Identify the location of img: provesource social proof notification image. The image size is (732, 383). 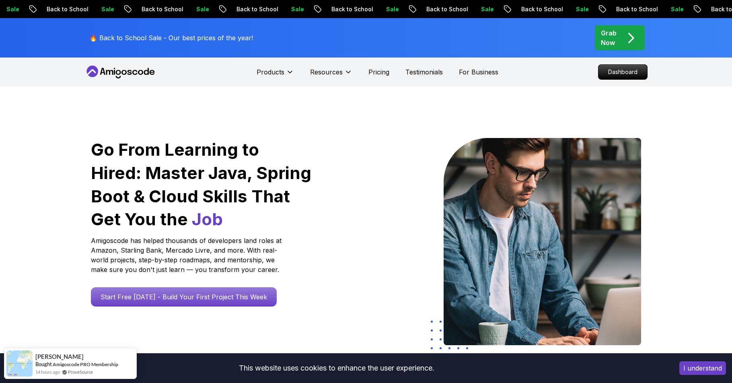
(19, 363).